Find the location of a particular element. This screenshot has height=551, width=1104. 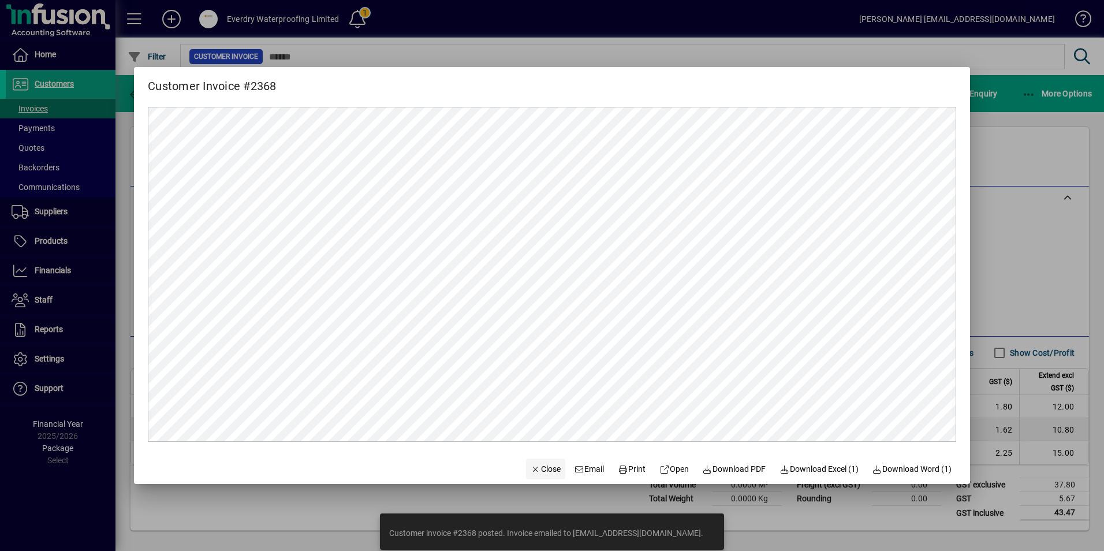

h2: Customer Invoice #2368 is located at coordinates (212, 81).